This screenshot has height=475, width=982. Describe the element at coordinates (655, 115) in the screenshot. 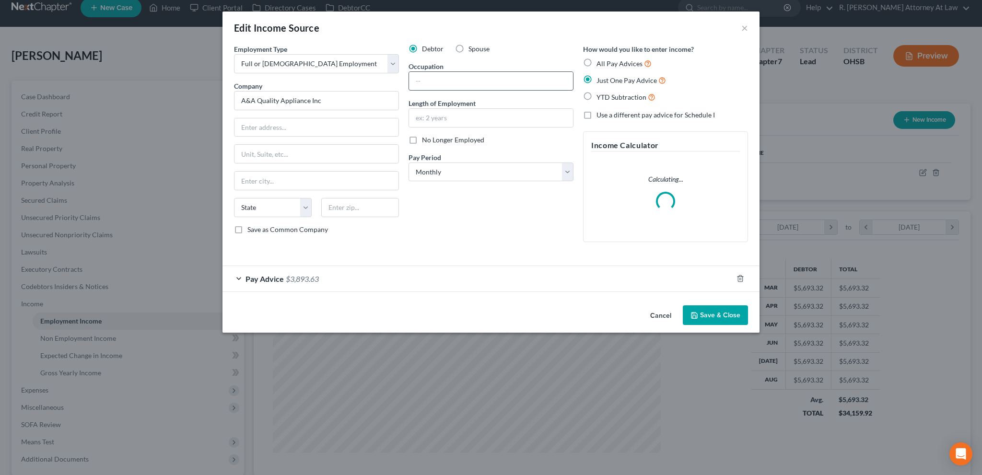

I see `span: Use a different pay advice for Schedule I` at that location.